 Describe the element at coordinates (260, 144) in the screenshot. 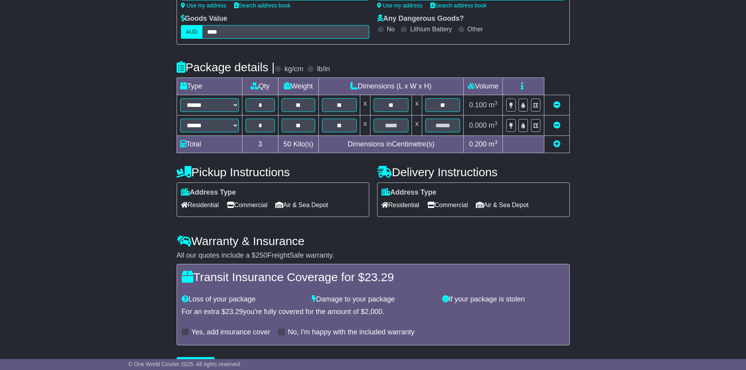

I see `td: 3` at that location.